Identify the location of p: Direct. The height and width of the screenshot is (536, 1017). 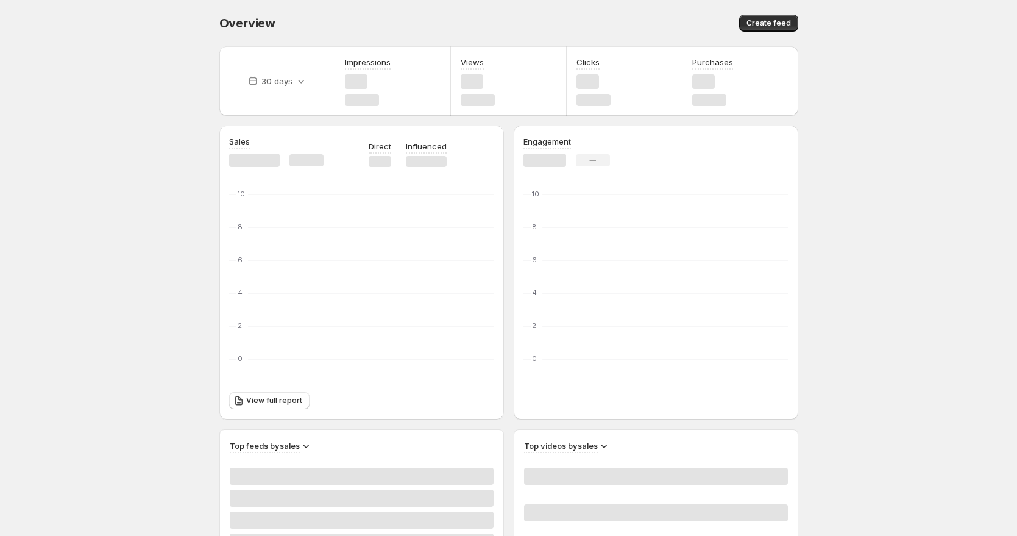
(380, 146).